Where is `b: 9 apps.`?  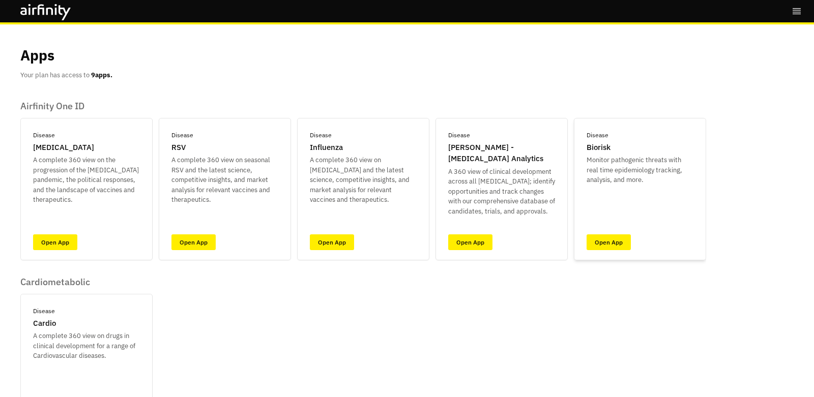 b: 9 apps. is located at coordinates (102, 75).